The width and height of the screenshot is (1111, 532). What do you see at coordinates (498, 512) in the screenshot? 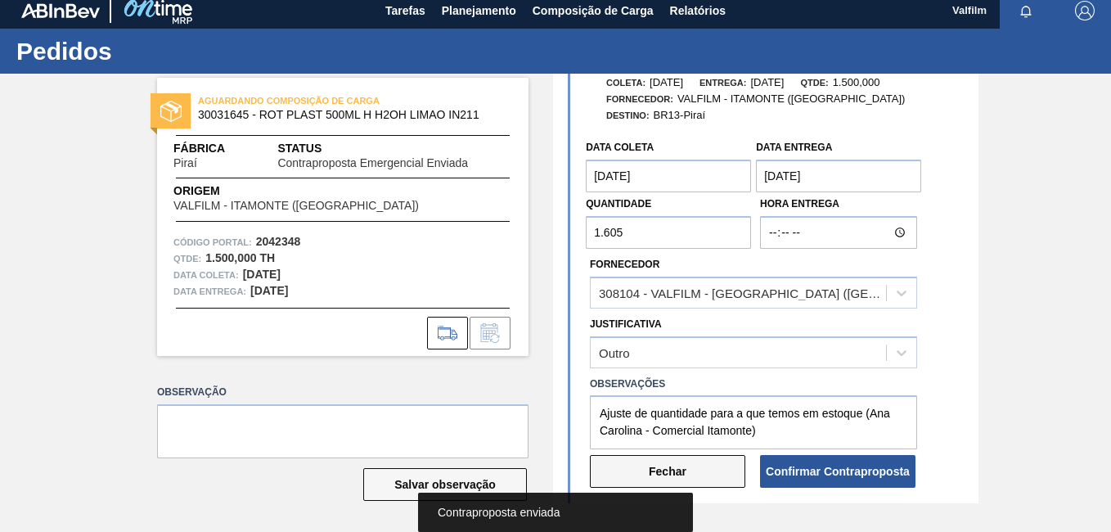
I see `span: Contraproposta enviada` at bounding box center [498, 512].